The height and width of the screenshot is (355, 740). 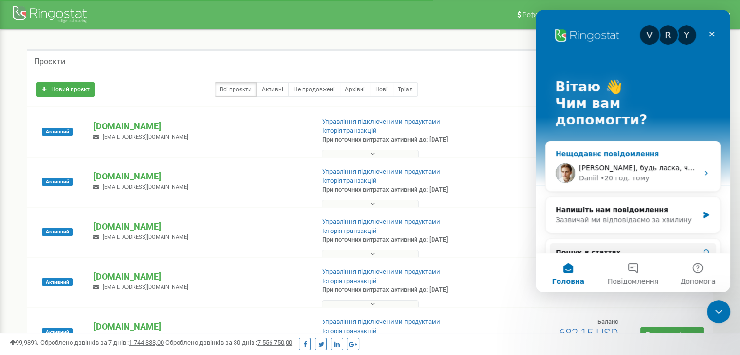 What do you see at coordinates (146, 342) in the screenshot?
I see `u: 1 744 838,00` at bounding box center [146, 342].